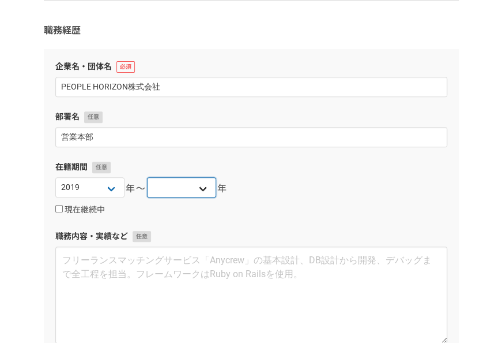 The width and height of the screenshot is (502, 343). Describe the element at coordinates (223, 189) in the screenshot. I see `span: 年` at that location.